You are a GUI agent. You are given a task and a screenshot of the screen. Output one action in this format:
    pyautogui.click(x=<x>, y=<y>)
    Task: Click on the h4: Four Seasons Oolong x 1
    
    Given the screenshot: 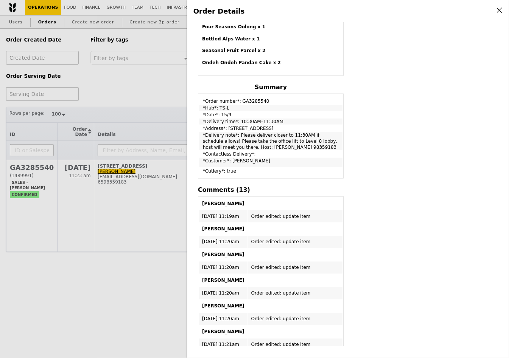 What is the action you would take?
    pyautogui.click(x=270, y=27)
    